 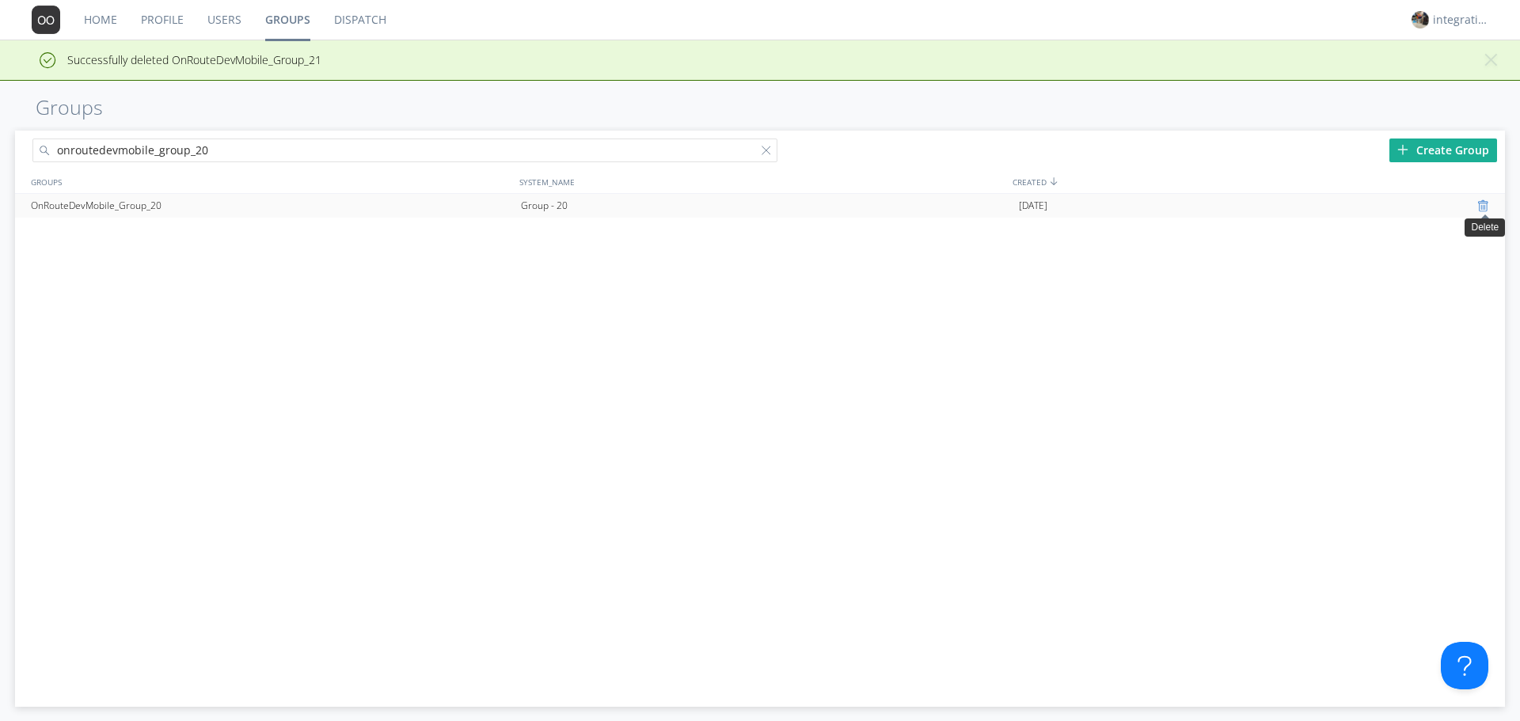 I want to click on div: Create Group, so click(x=1444, y=150).